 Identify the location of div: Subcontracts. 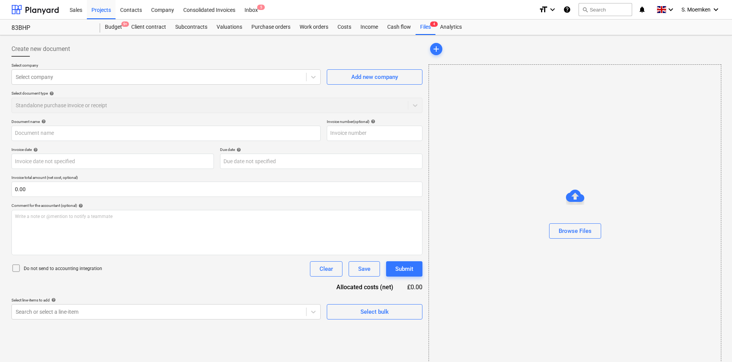
(191, 27).